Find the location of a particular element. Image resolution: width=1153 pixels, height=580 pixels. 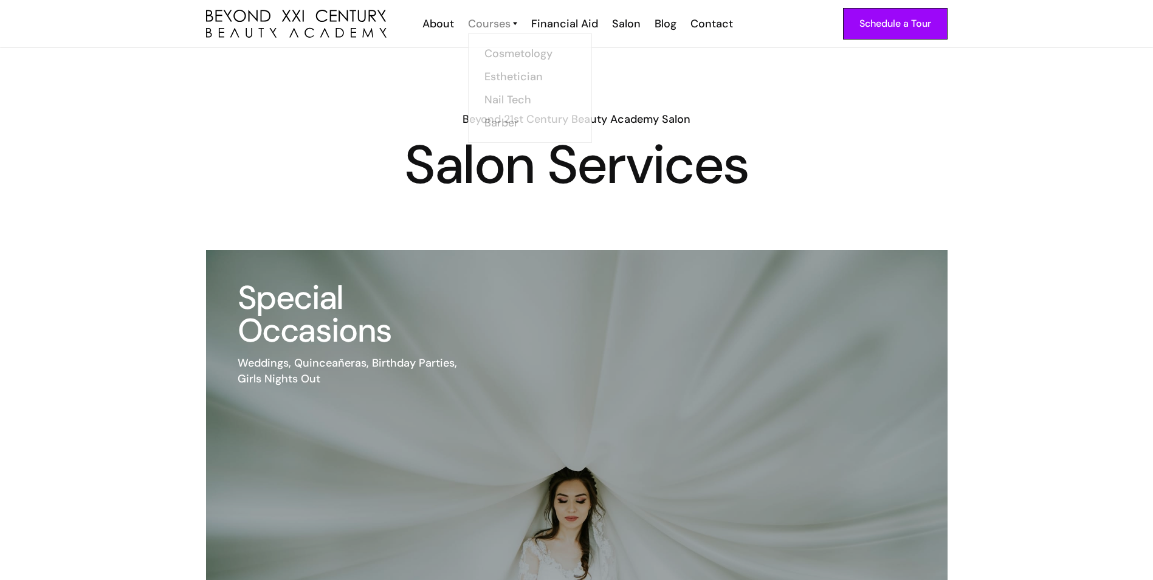

h3: Special Occasions is located at coordinates (356, 314).